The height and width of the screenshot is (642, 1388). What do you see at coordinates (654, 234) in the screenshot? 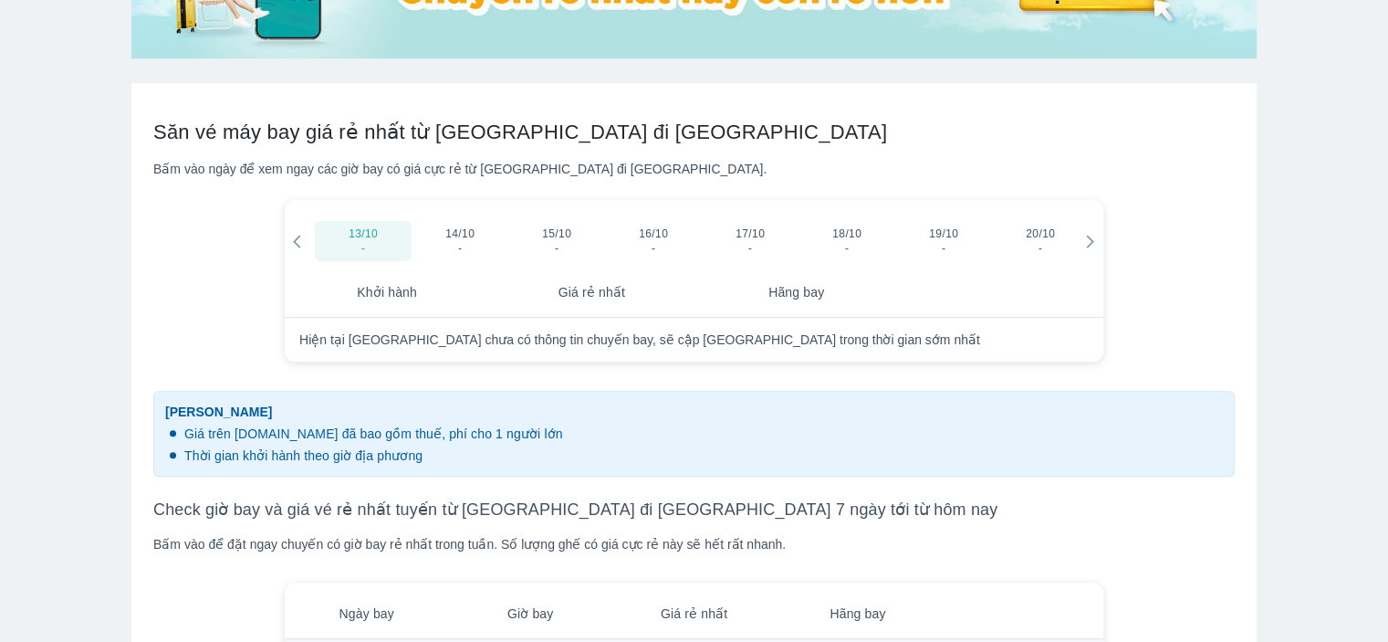
I see `span: 16/10` at bounding box center [654, 234].